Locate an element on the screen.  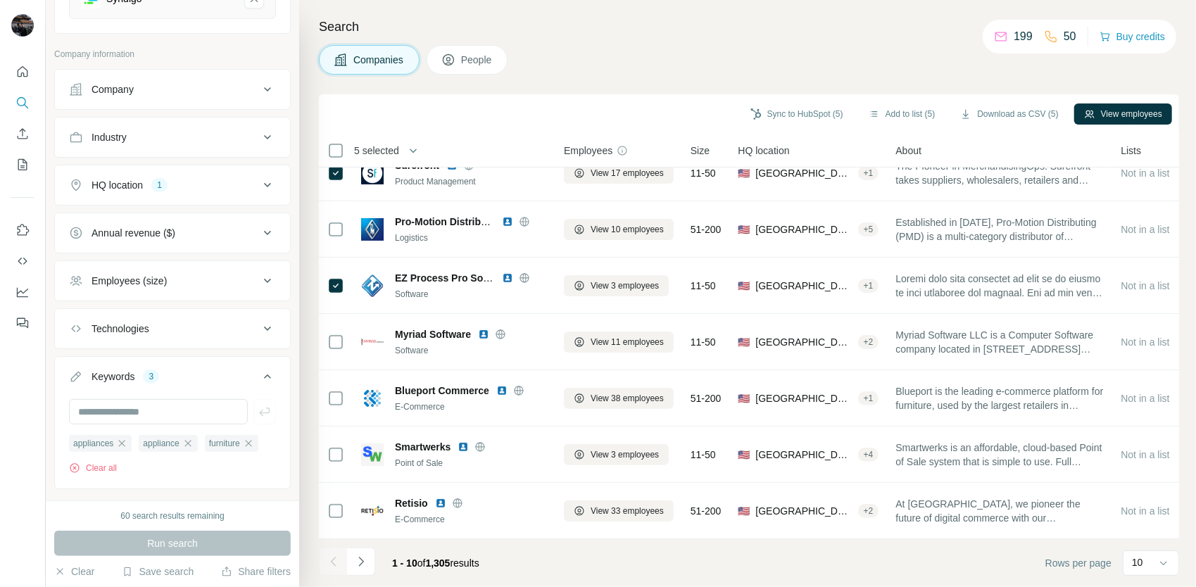
button: Use Surfe API is located at coordinates (23, 261).